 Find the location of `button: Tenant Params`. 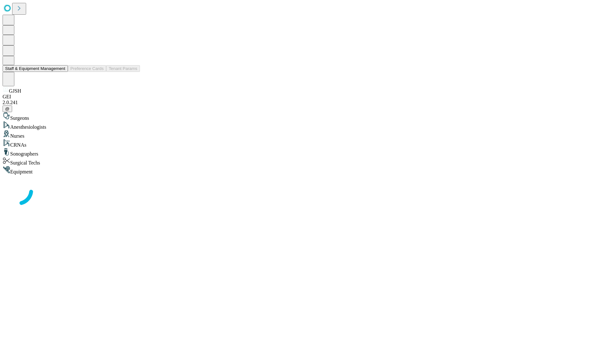

button: Tenant Params is located at coordinates (123, 68).